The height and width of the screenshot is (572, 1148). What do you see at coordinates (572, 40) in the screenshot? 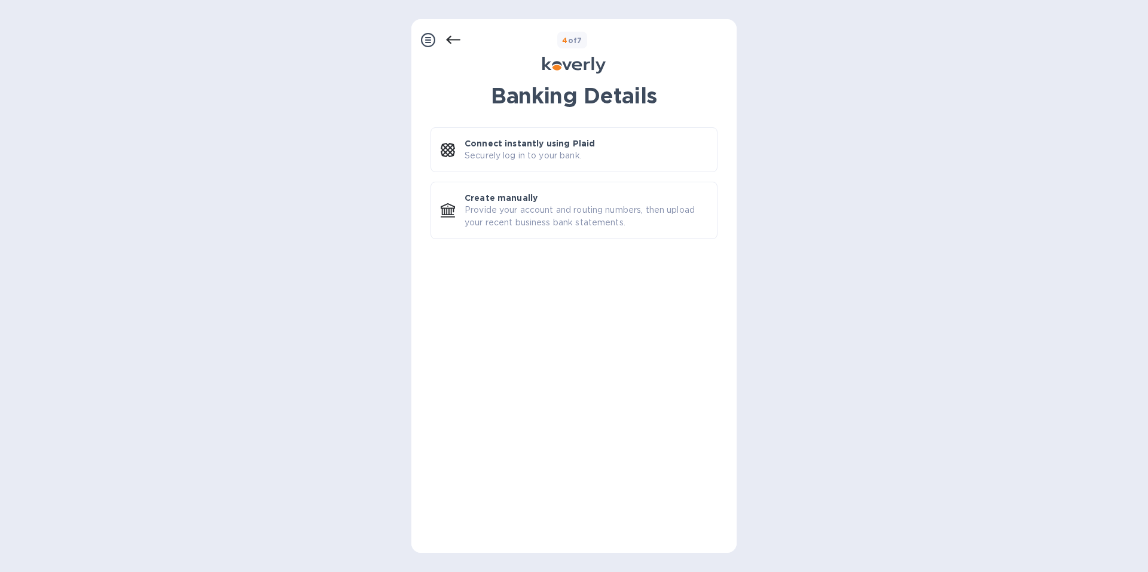
I see `b: of 7` at bounding box center [572, 40].